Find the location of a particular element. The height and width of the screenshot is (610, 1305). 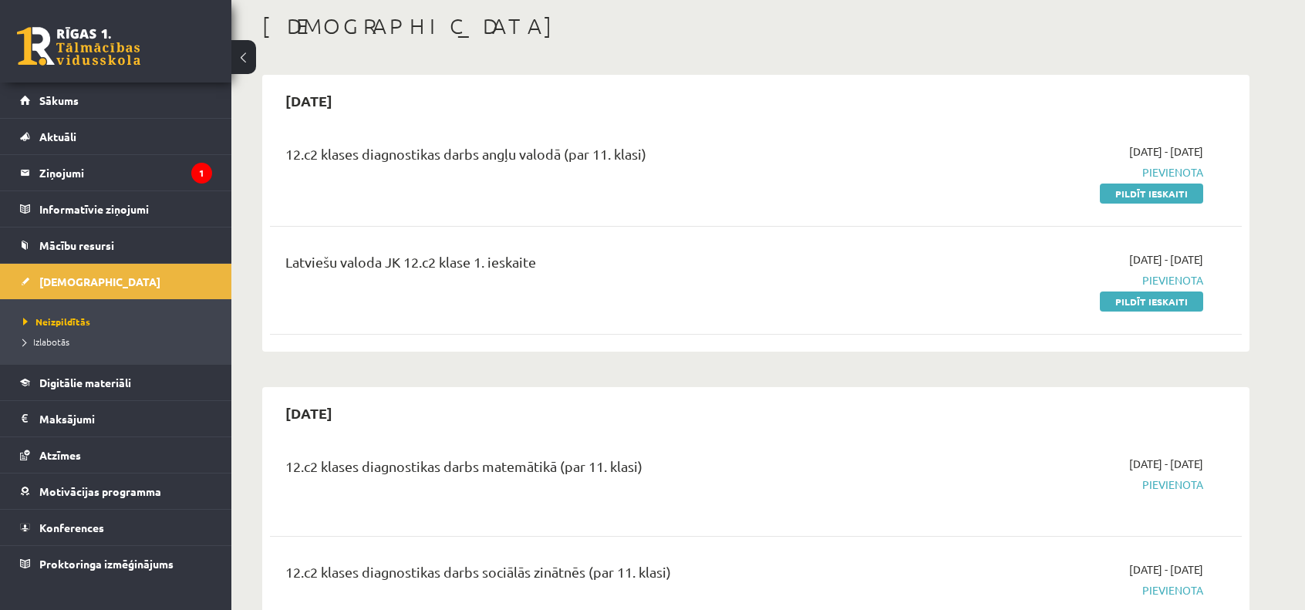

legend: Informatīvie ziņojumi is located at coordinates (126, 209).